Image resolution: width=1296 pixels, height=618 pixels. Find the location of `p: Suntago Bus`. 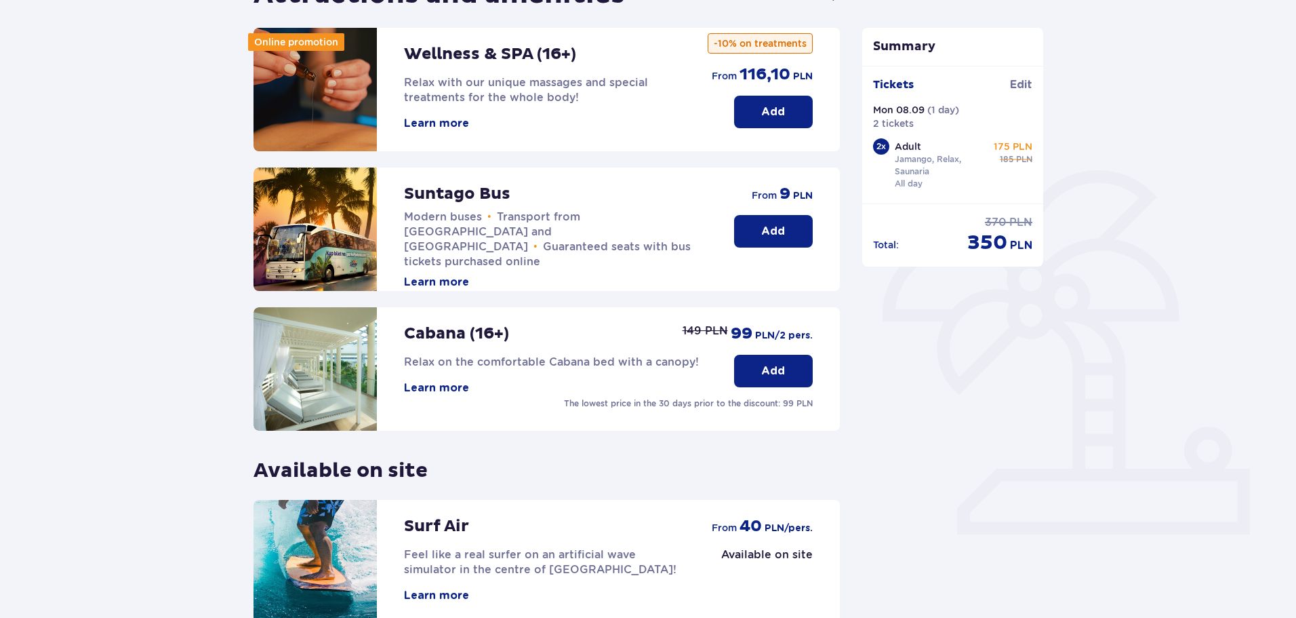

p: Suntago Bus is located at coordinates (457, 194).